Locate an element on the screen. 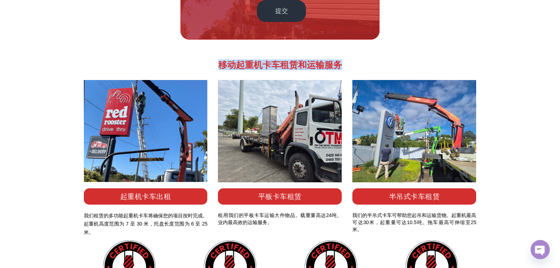  img: 变化 2 – 照片 2 is located at coordinates (414, 131).